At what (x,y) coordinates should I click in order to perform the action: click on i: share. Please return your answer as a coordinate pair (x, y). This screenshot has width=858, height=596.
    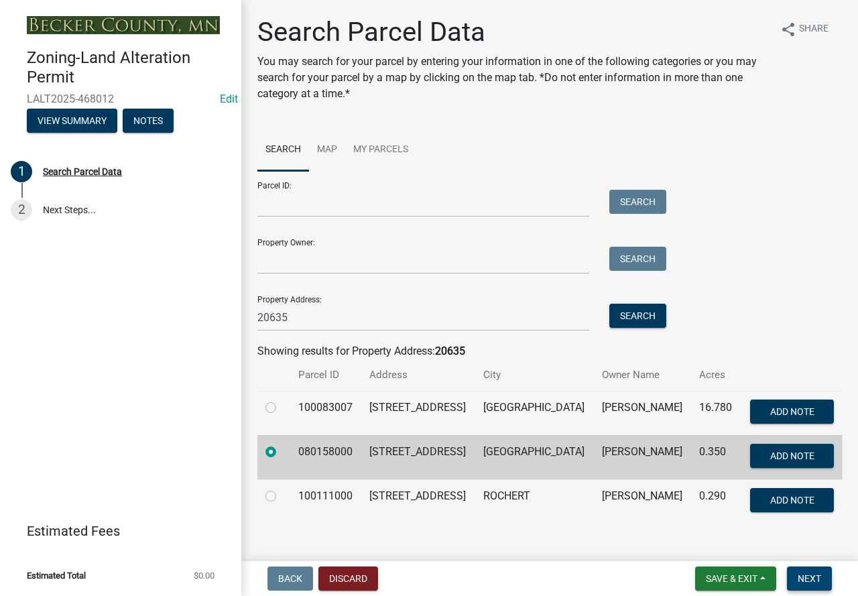
    Looking at the image, I should click on (788, 29).